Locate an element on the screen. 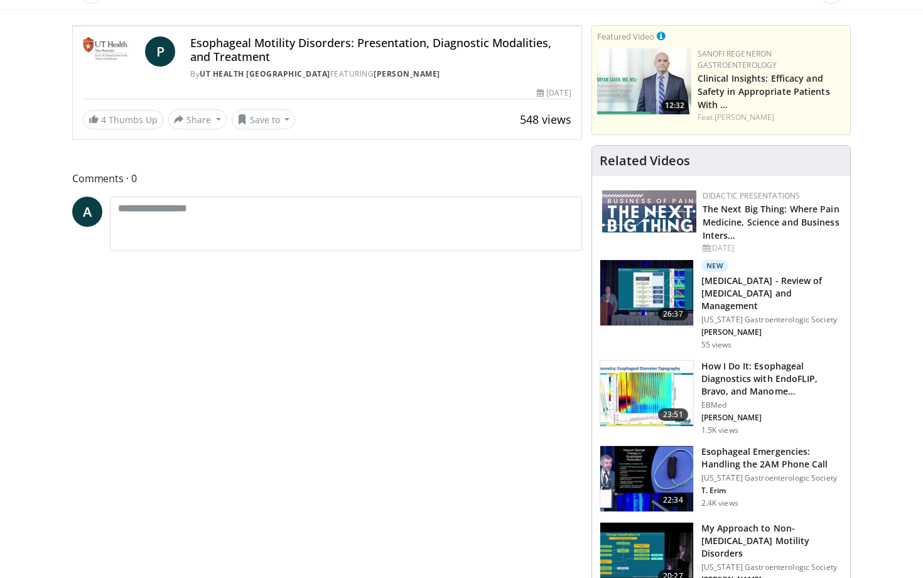 The image size is (923, 578). a: Clinical Insights: Efficacy and Safety in Appropriate Patients With … is located at coordinates (764, 91).